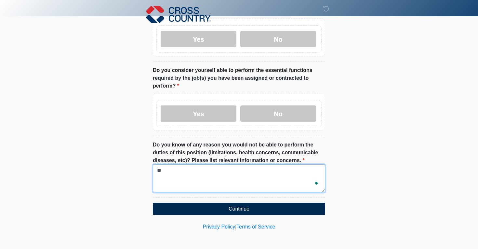 The width and height of the screenshot is (478, 249). Describe the element at coordinates (179, 14) in the screenshot. I see `img: Cross Country Logo` at that location.